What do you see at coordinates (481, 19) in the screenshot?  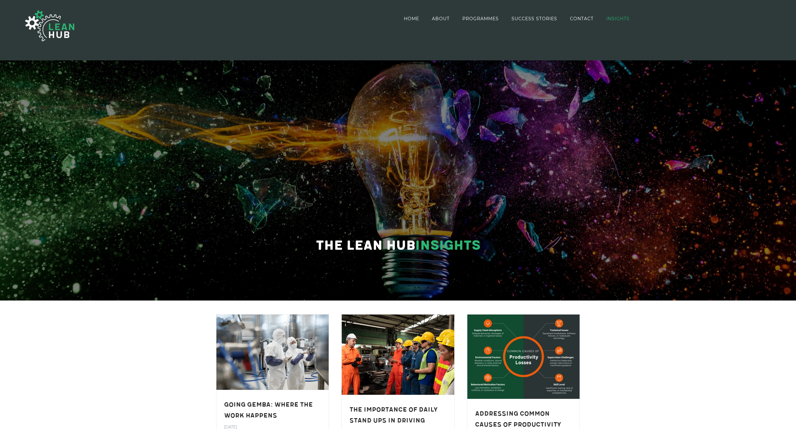 I see `span: PROGRAMMES` at bounding box center [481, 19].